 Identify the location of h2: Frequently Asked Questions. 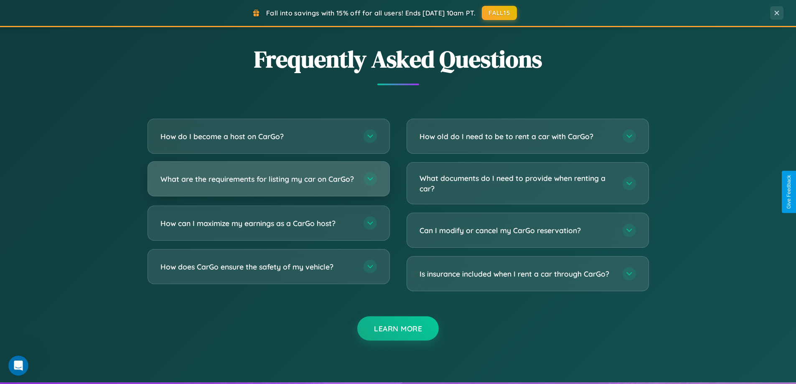
(398, 59).